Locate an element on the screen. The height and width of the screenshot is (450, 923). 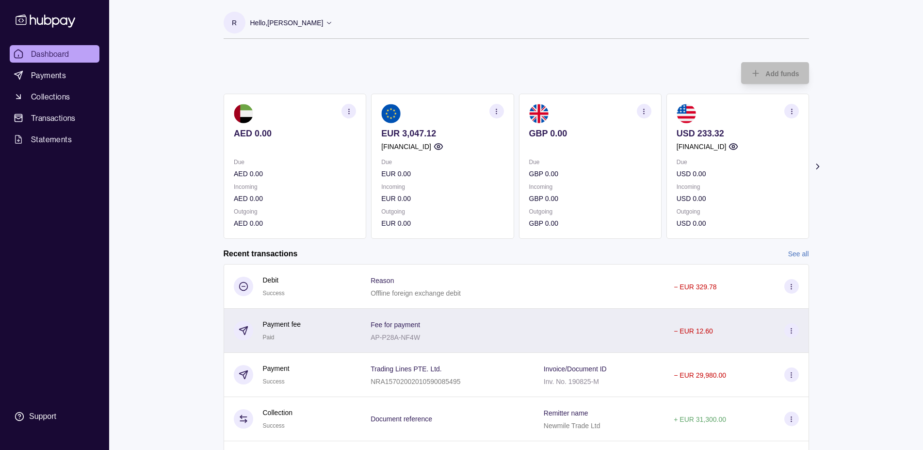
img: us is located at coordinates (686, 114).